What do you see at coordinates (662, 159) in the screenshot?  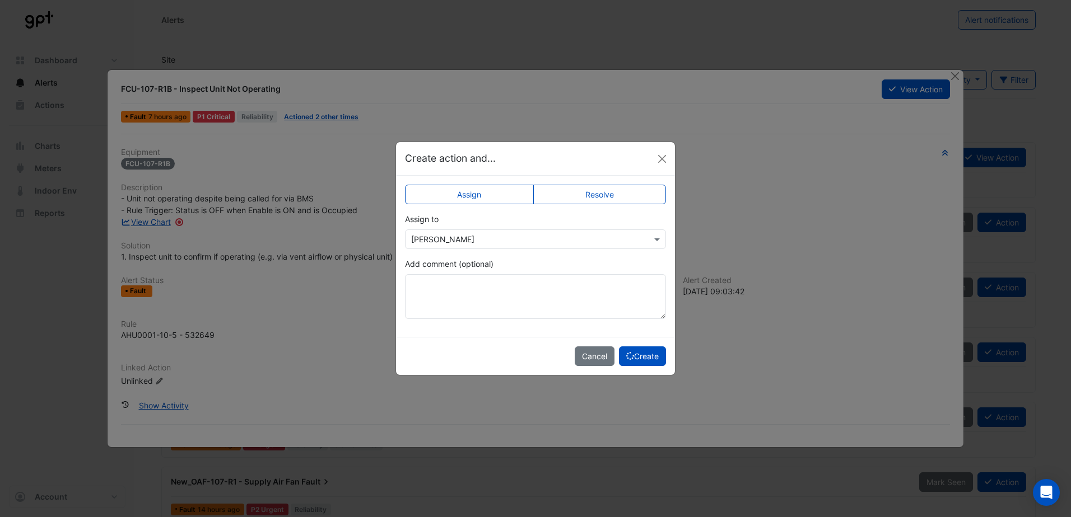 I see `button: Close` at bounding box center [662, 159].